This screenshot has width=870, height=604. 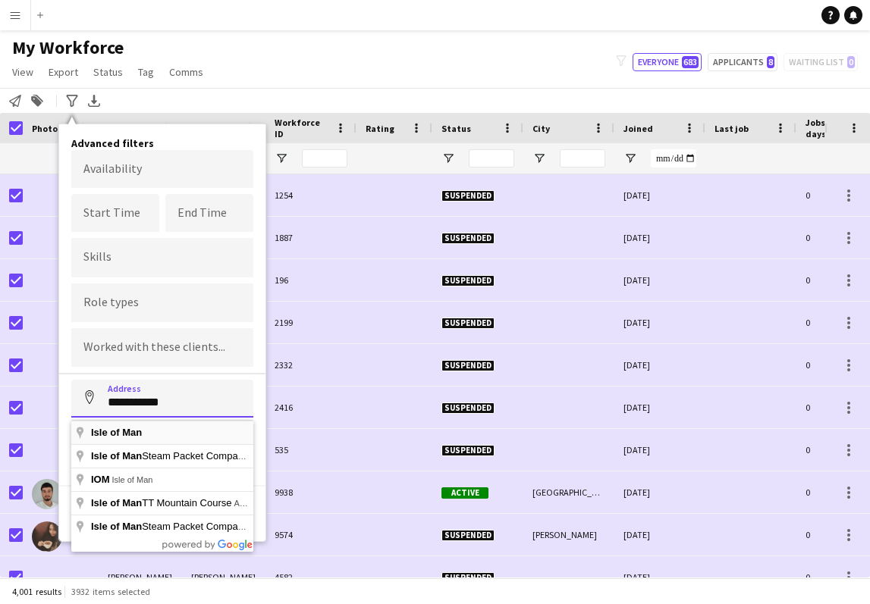 I want to click on img: Aakriti Jain, so click(x=47, y=537).